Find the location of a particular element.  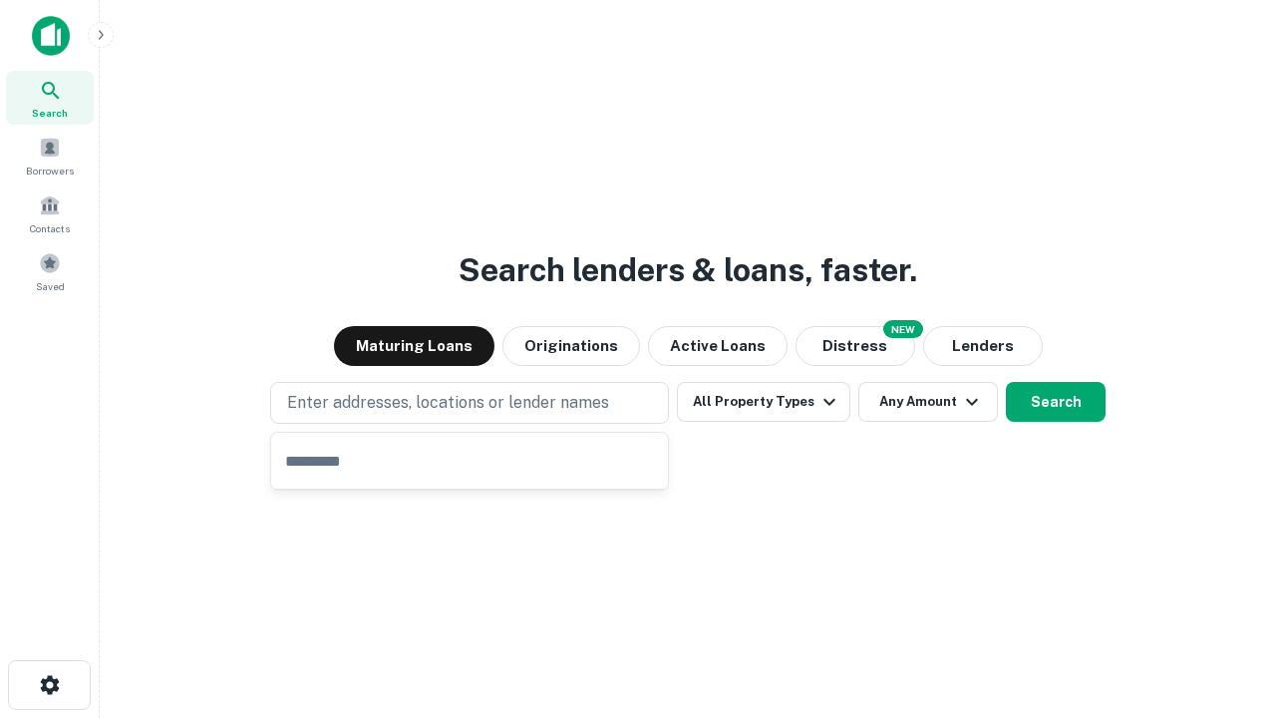

a: Search is located at coordinates (50, 98).